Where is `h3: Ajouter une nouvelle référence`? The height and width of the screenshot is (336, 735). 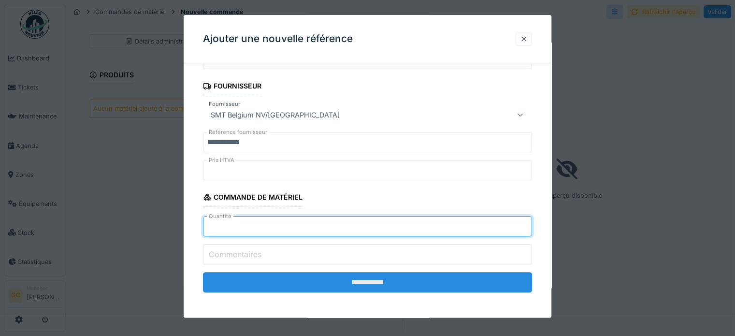 h3: Ajouter une nouvelle référence is located at coordinates (278, 39).